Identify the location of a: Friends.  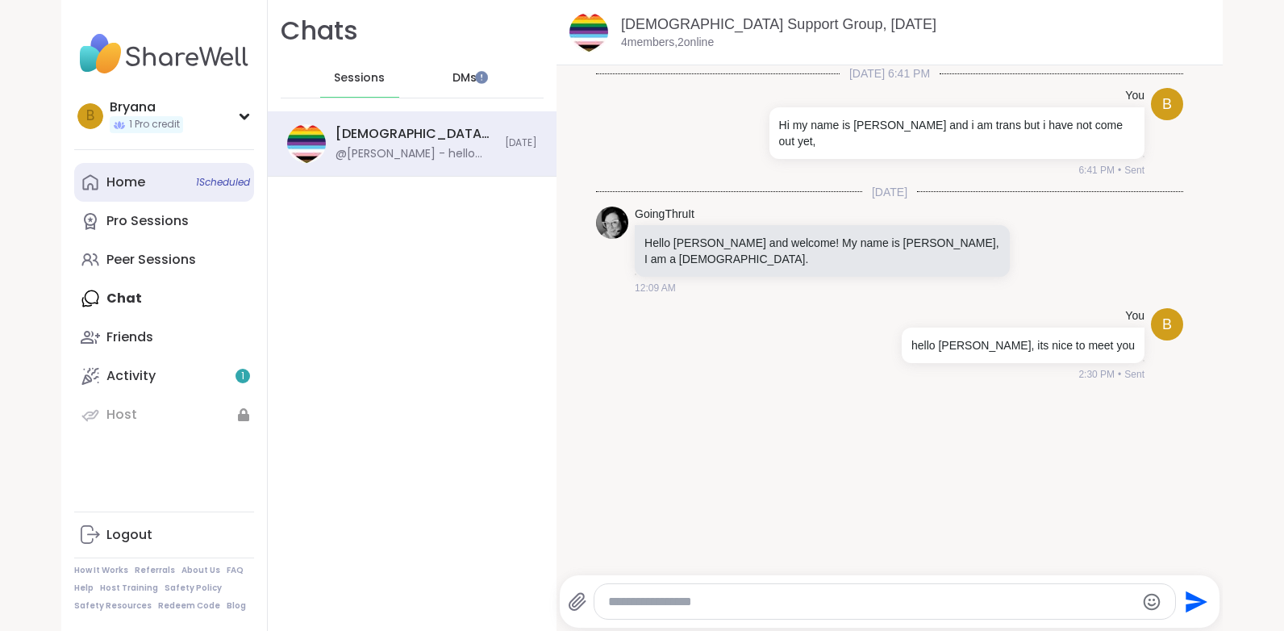
(164, 337).